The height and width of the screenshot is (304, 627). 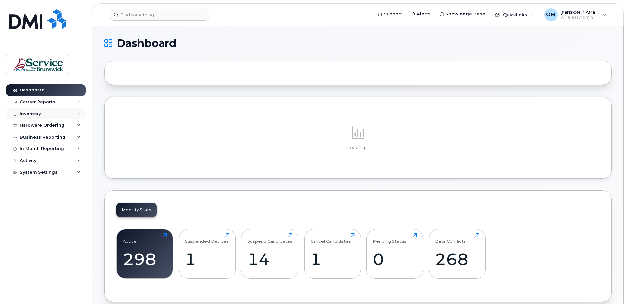 I want to click on p: Loading..., so click(x=358, y=148).